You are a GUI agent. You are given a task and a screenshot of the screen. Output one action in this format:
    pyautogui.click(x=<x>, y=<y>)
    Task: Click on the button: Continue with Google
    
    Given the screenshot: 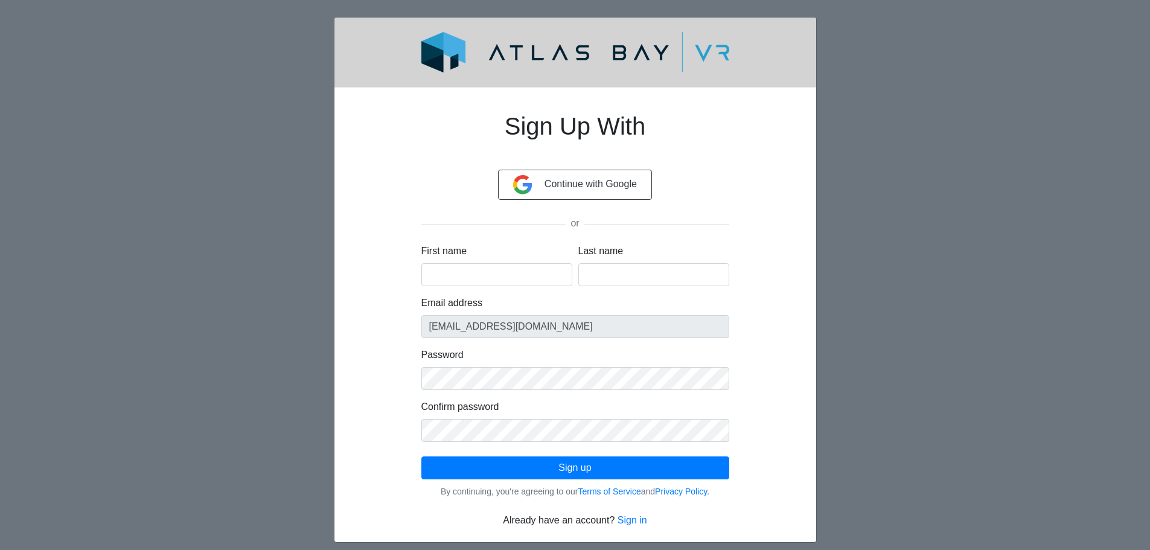 What is the action you would take?
    pyautogui.click(x=575, y=185)
    